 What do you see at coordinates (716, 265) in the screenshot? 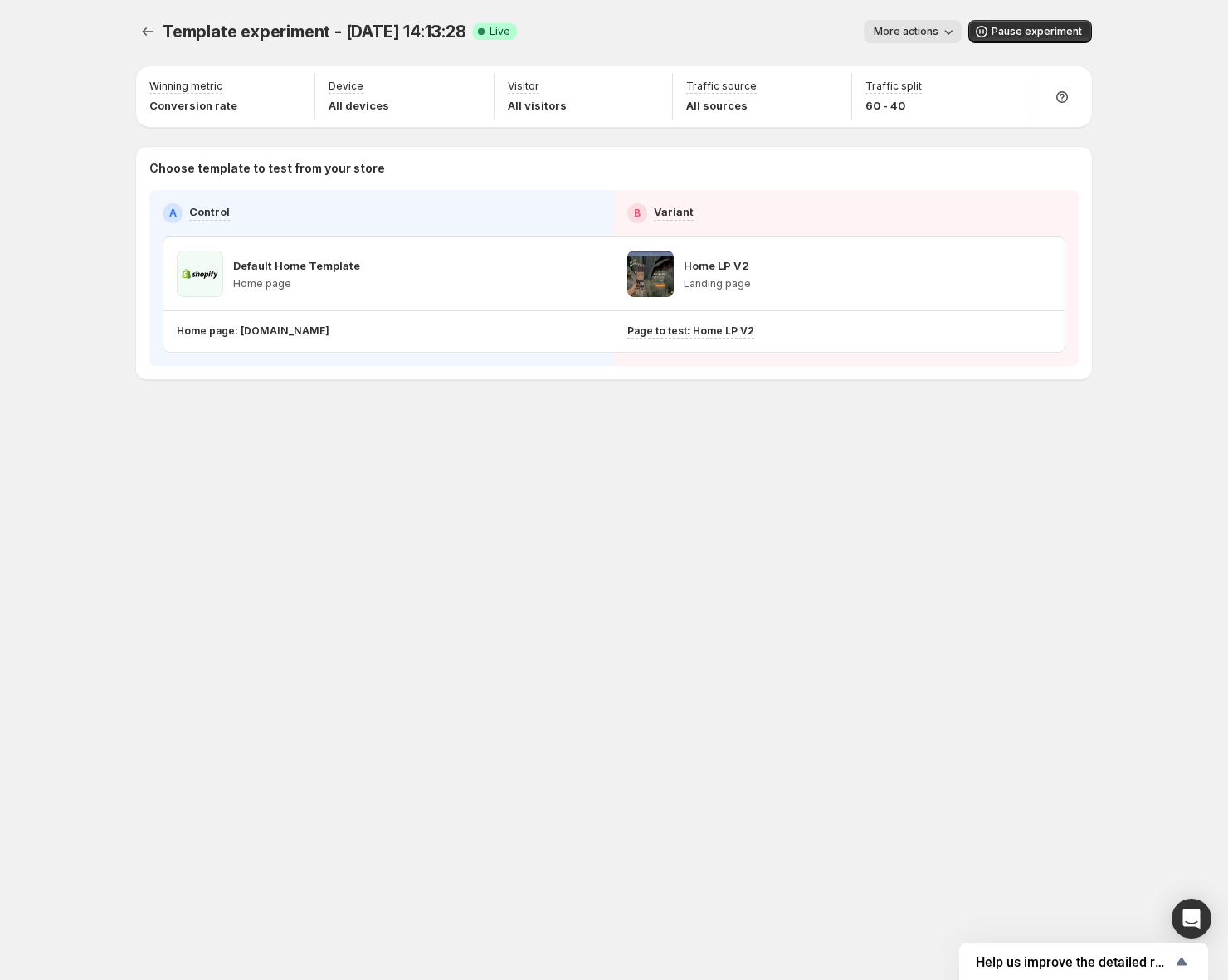
I see `p: Home LP V2` at bounding box center [716, 265].